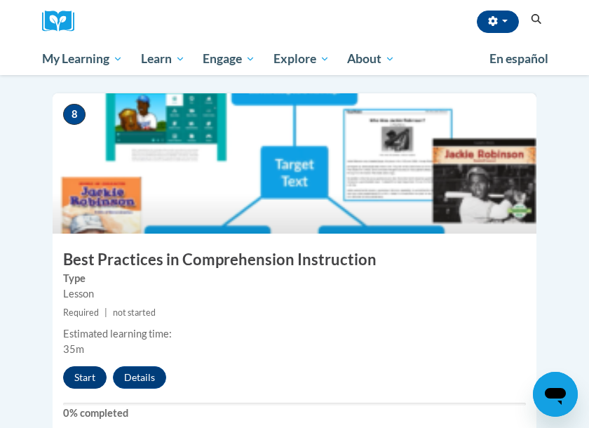 Image resolution: width=589 pixels, height=428 pixels. What do you see at coordinates (372, 59) in the screenshot?
I see `a: About` at bounding box center [372, 59].